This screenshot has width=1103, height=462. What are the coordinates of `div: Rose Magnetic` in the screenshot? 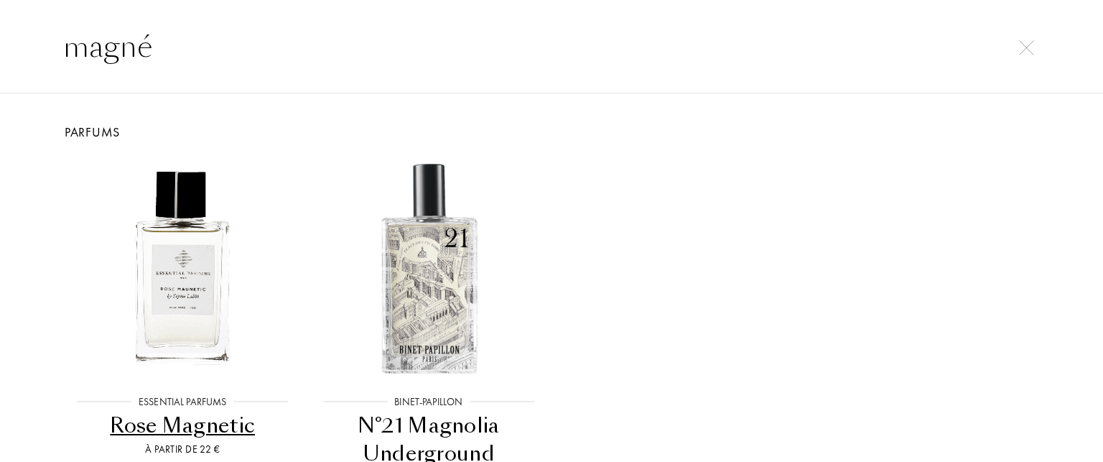 It's located at (182, 425).